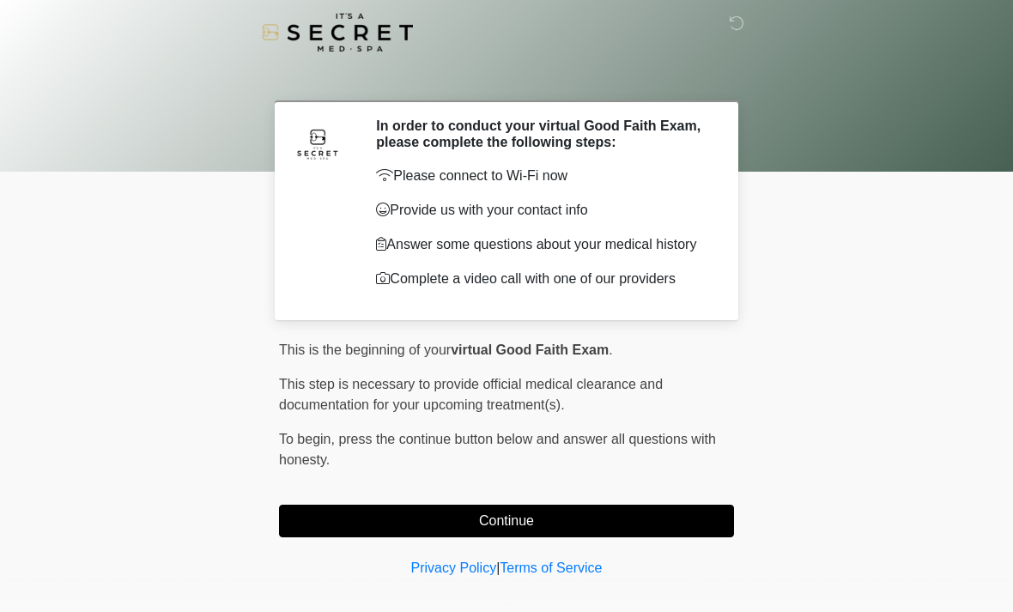  What do you see at coordinates (308, 438) in the screenshot?
I see `span: To begin,` at bounding box center [308, 438].